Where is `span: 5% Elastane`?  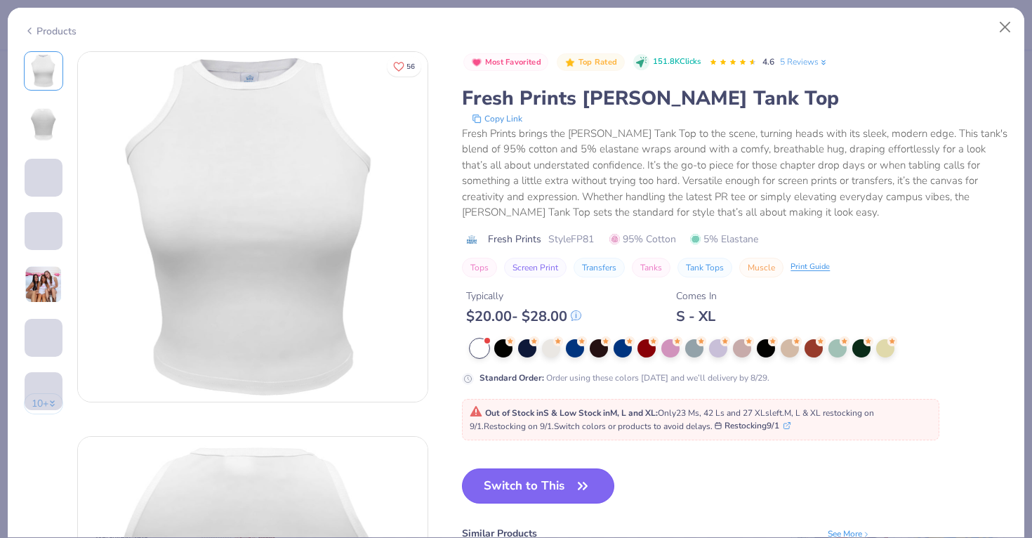 span: 5% Elastane is located at coordinates (723, 239).